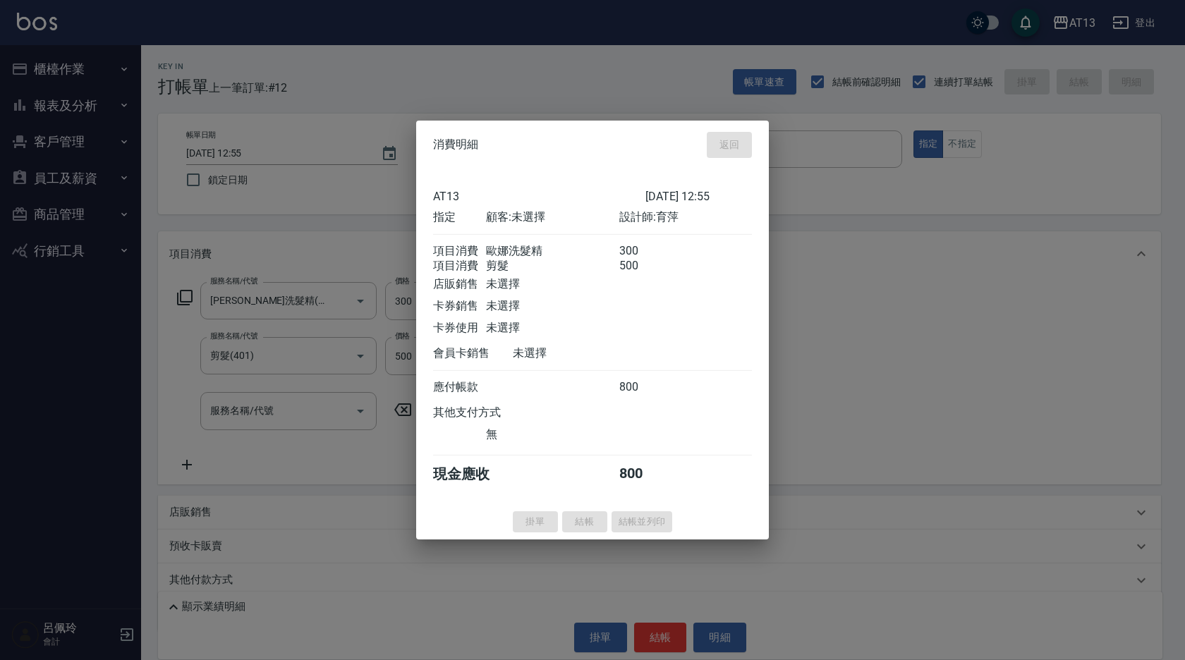  I want to click on div: 現金應收, so click(472, 473).